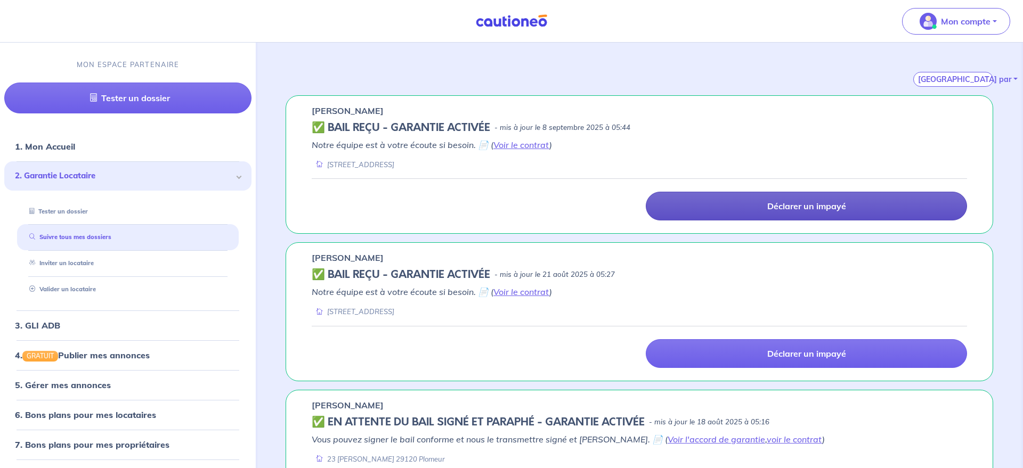 The image size is (1023, 468). I want to click on a: Inviter un locataire, so click(59, 263).